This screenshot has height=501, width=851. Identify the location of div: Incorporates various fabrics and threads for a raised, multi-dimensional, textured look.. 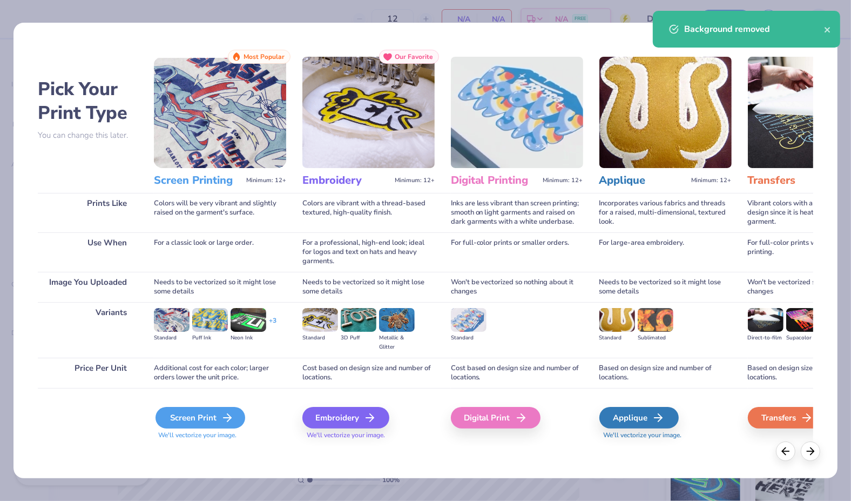
(665, 212).